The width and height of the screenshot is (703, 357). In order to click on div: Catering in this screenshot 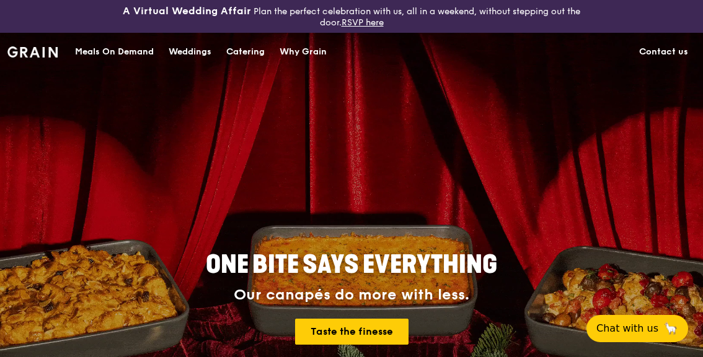, I will do `click(245, 52)`.